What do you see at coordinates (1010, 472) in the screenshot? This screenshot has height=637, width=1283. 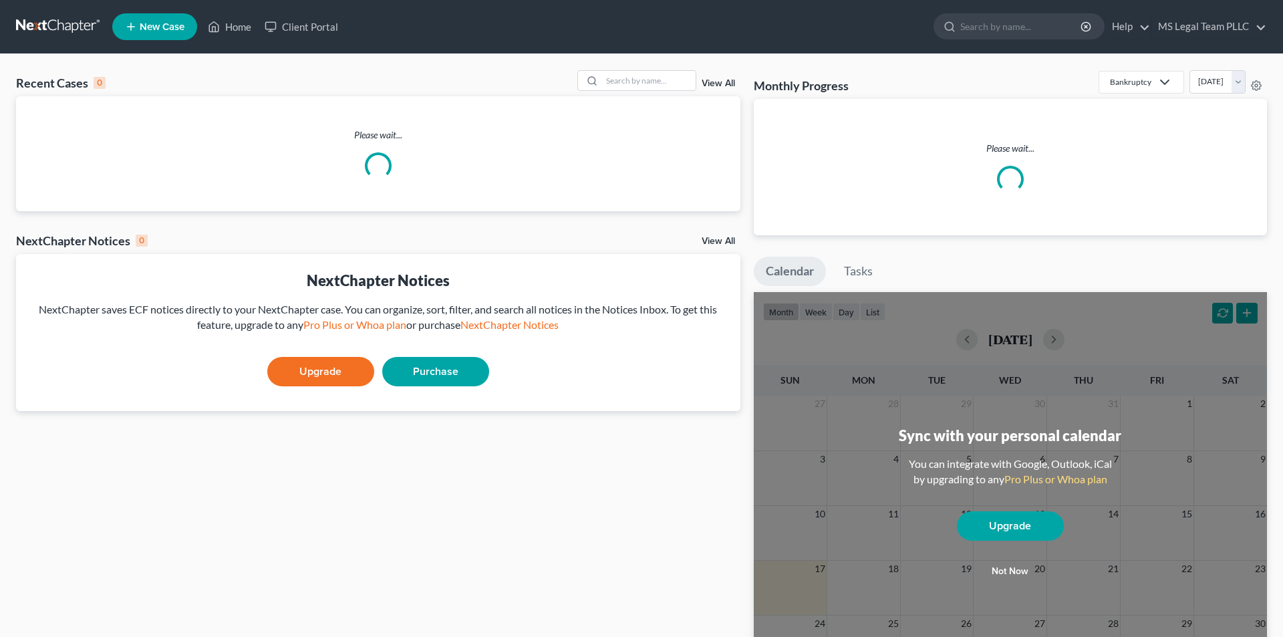 I see `div: You can integrate with Google, Outlook, iCal by upgrading to any` at bounding box center [1010, 472].